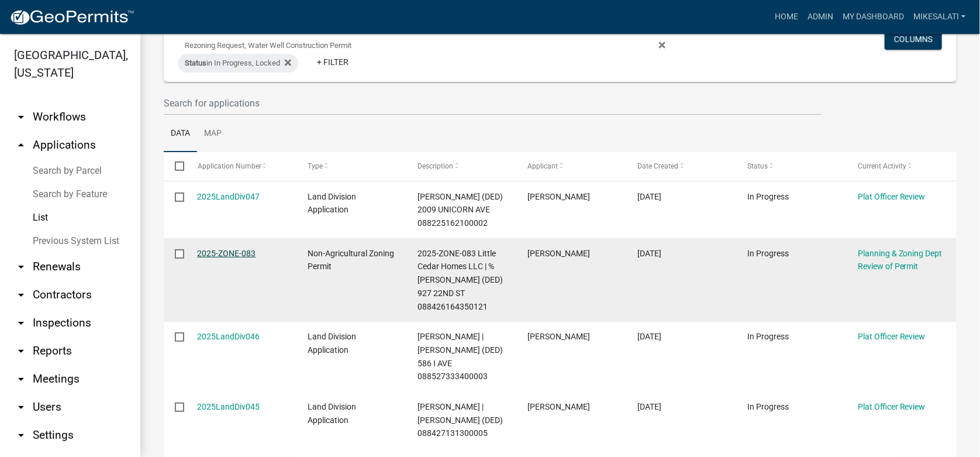  I want to click on i: arrow_drop_up, so click(21, 145).